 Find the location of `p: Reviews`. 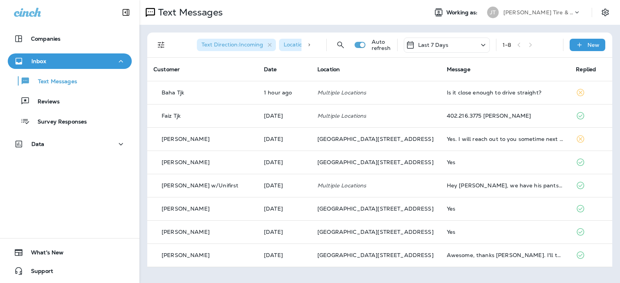

p: Reviews is located at coordinates (45, 102).